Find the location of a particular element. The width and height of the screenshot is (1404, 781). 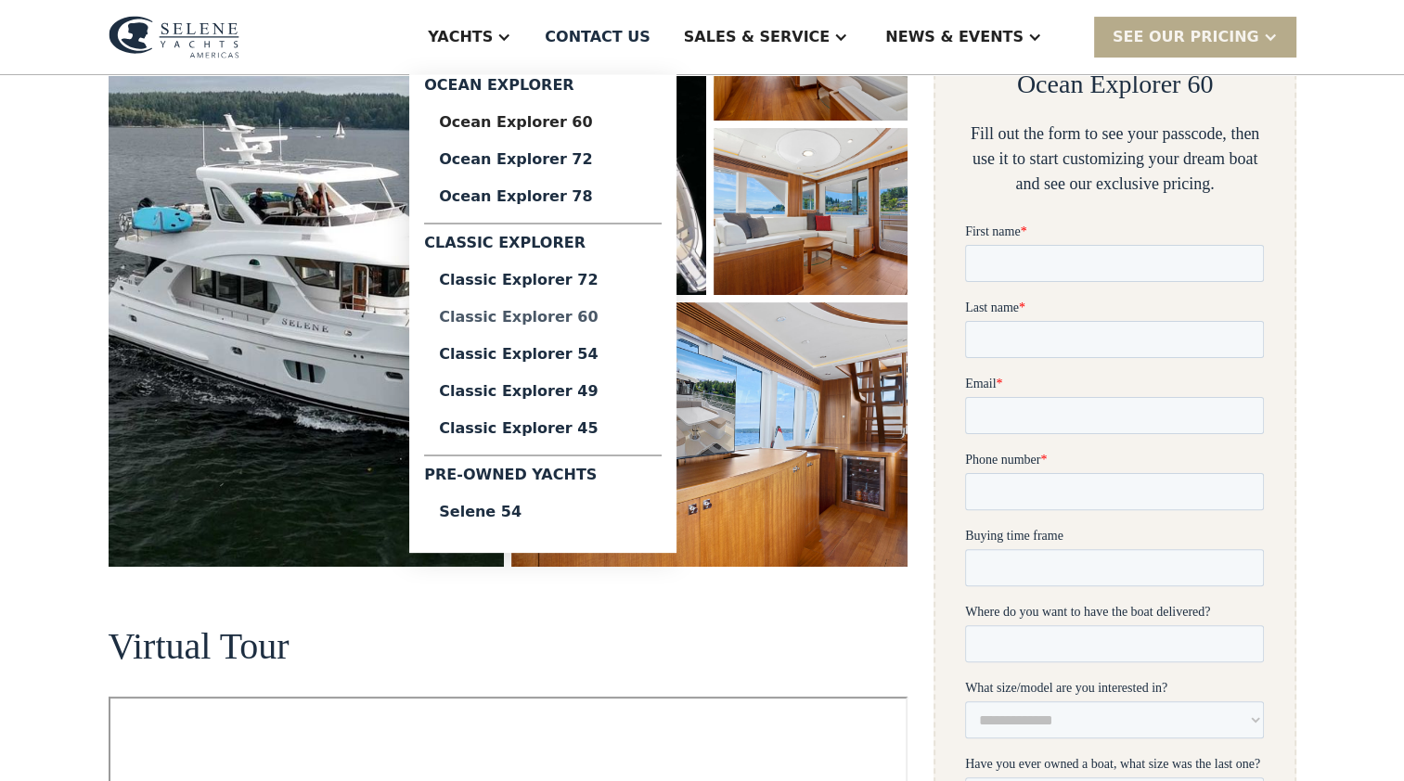

h2: Ocean Explorer 60 is located at coordinates (1114, 84).